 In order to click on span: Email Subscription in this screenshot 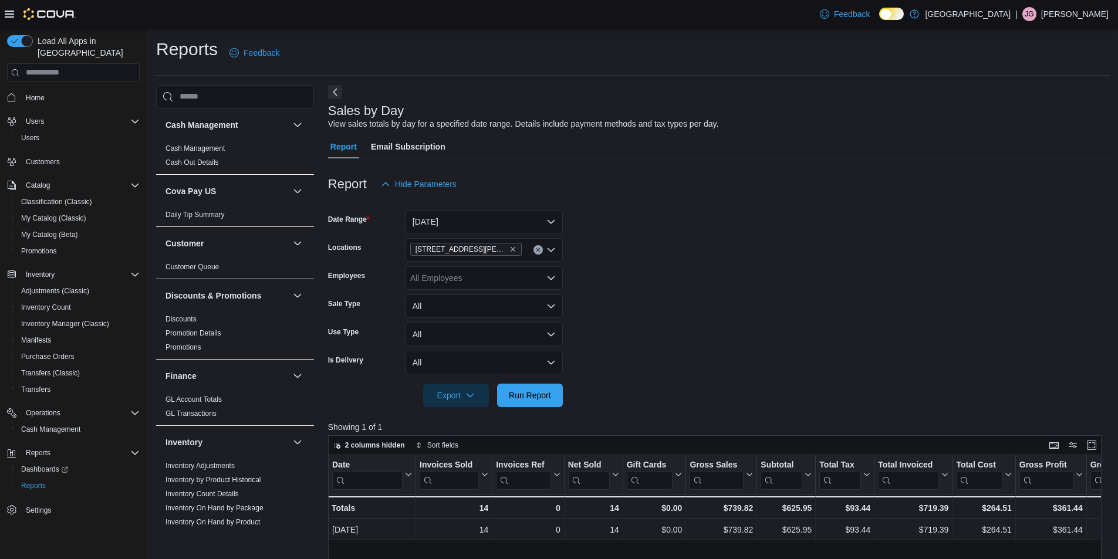, I will do `click(408, 147)`.